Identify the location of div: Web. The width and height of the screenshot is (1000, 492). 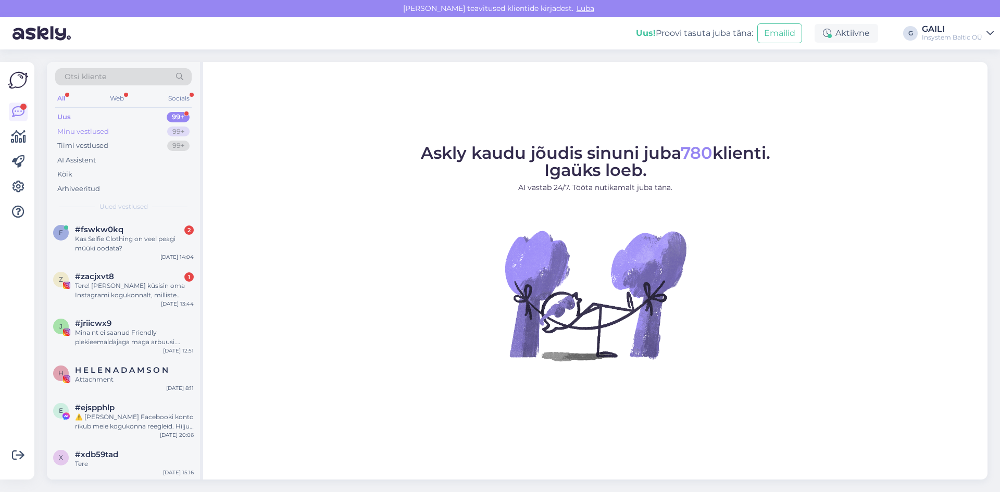
(117, 98).